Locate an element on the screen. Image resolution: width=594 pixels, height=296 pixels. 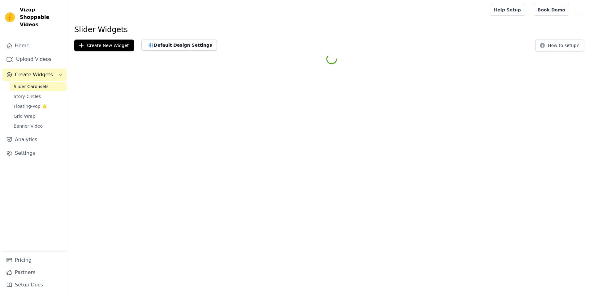
a: Help Setup is located at coordinates (507, 10).